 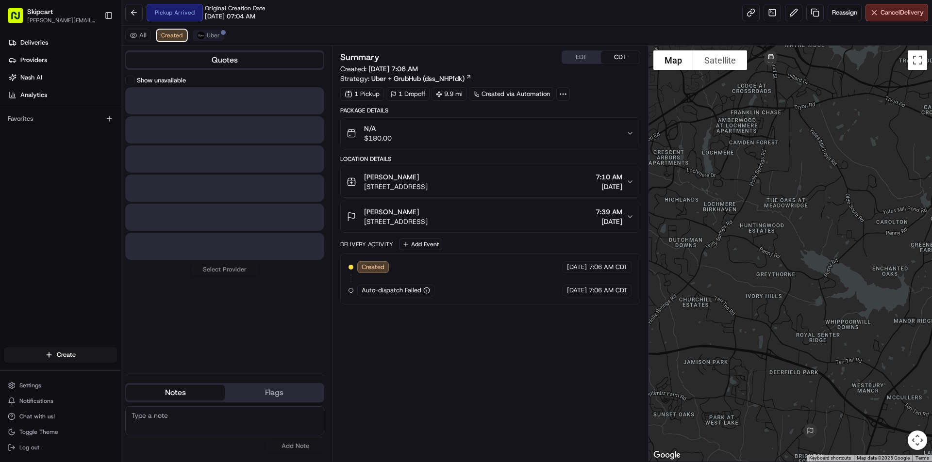 I want to click on span: Knowledge Base, so click(x=47, y=146).